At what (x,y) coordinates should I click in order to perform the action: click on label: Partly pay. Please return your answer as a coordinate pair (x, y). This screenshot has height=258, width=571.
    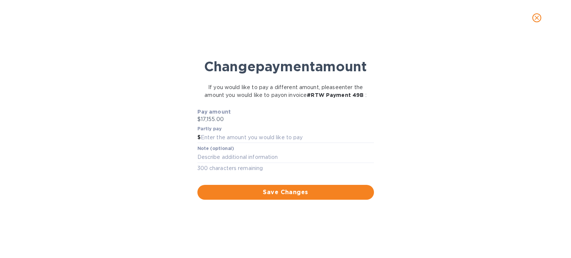
    Looking at the image, I should click on (209, 129).